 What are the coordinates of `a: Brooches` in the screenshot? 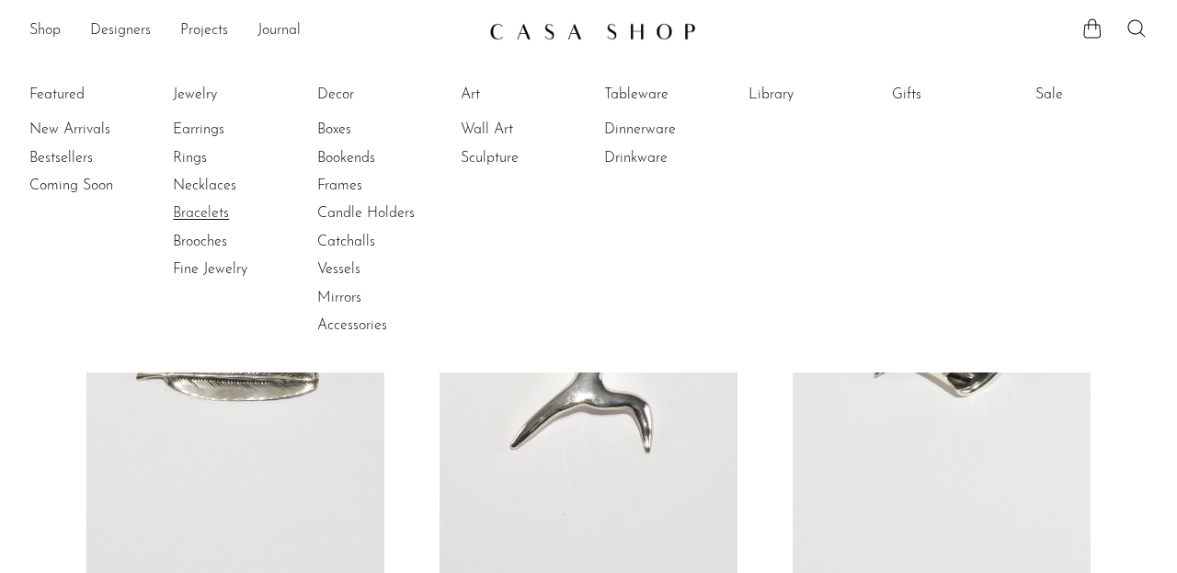 It's located at (242, 242).